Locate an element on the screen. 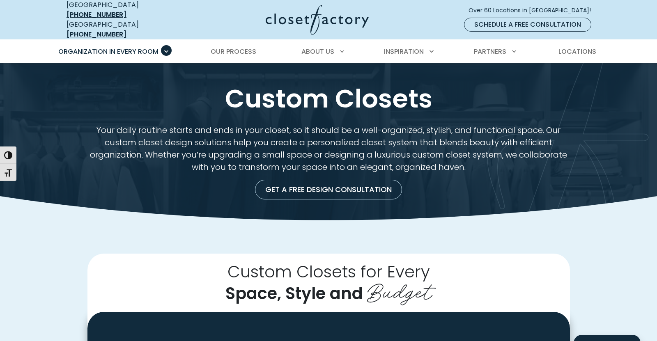 The width and height of the screenshot is (657, 341). a: Schedule a Free Consultation is located at coordinates (528, 25).